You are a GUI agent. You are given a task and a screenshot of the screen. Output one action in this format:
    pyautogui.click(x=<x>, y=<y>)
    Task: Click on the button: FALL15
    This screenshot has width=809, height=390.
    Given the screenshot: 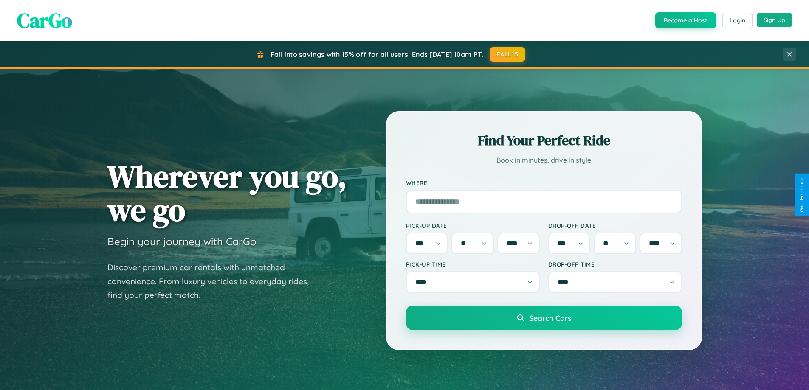 What is the action you would take?
    pyautogui.click(x=507, y=54)
    